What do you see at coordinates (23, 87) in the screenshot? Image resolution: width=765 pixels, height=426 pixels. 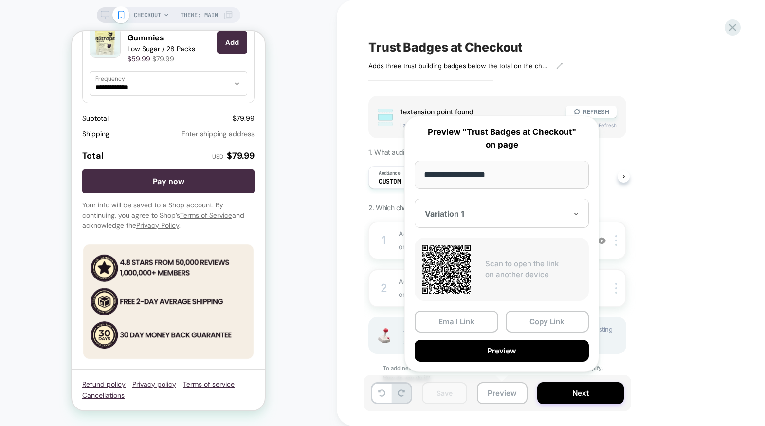 I see `span: Subtotal` at bounding box center [23, 87].